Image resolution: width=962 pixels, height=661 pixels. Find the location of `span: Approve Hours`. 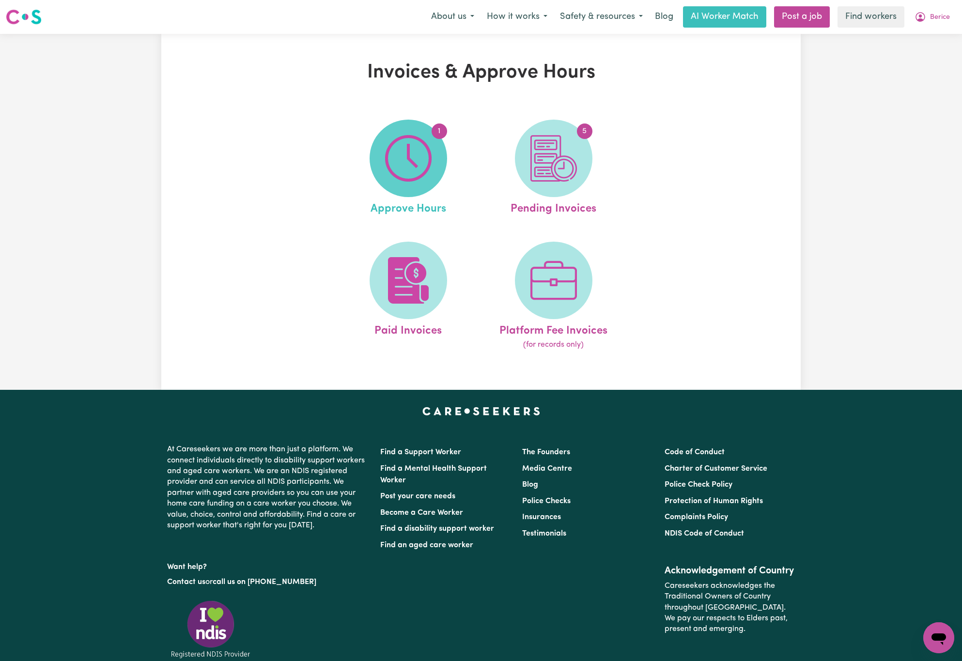

span: Approve Hours is located at coordinates (408, 207).